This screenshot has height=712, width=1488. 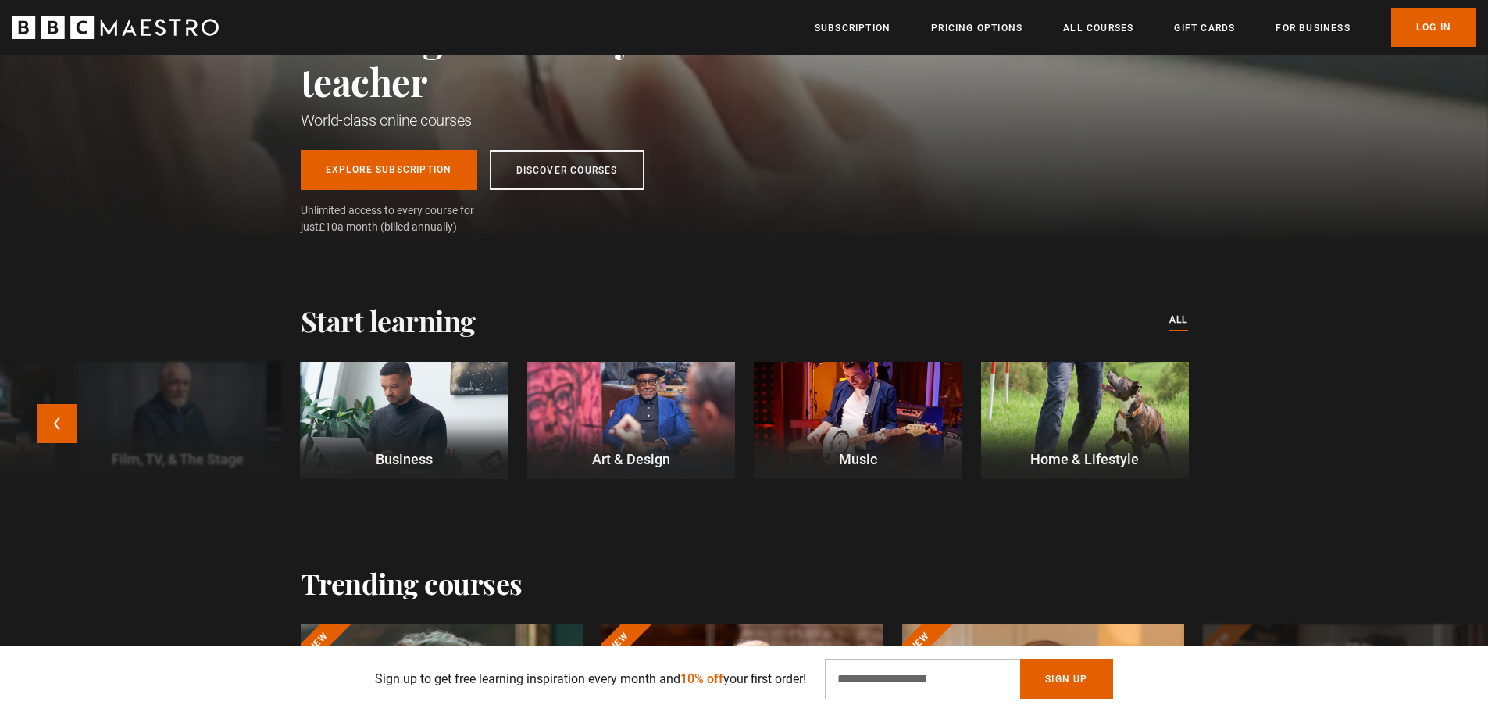 I want to click on a: Home & Lifestyle, so click(x=1085, y=420).